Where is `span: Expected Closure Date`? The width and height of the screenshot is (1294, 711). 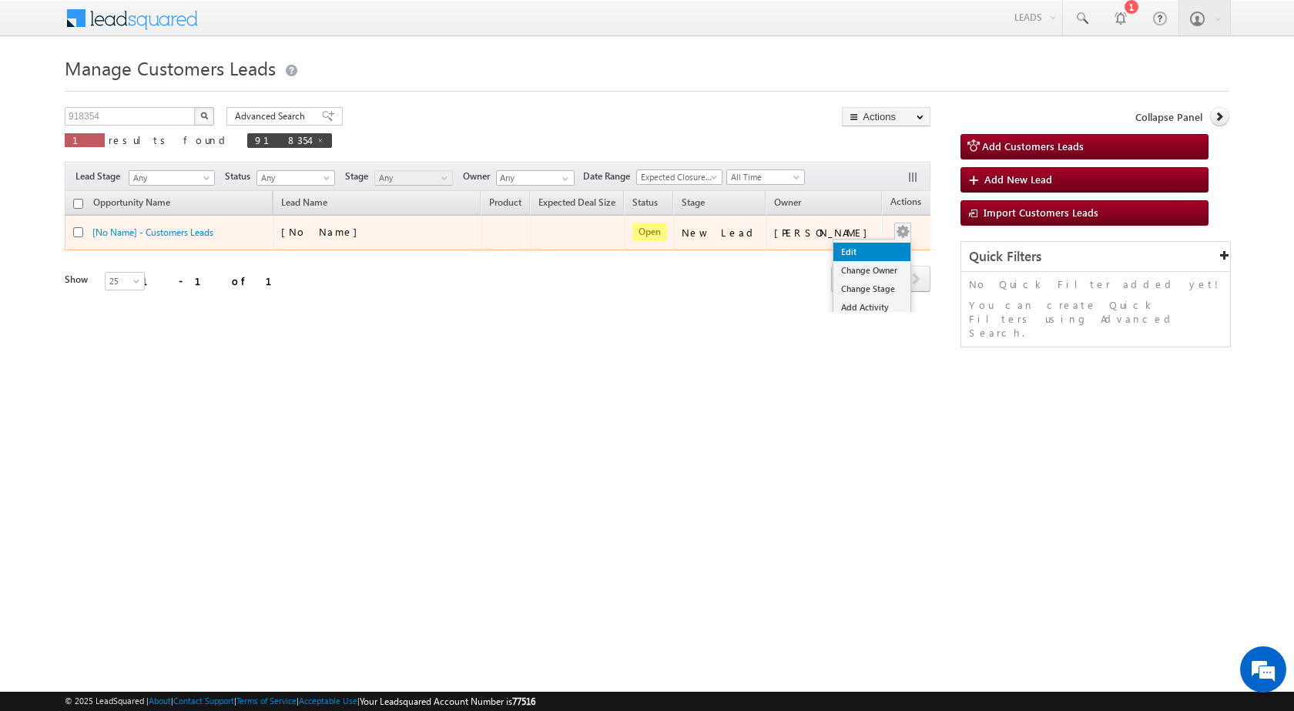 span: Expected Closure Date is located at coordinates (677, 177).